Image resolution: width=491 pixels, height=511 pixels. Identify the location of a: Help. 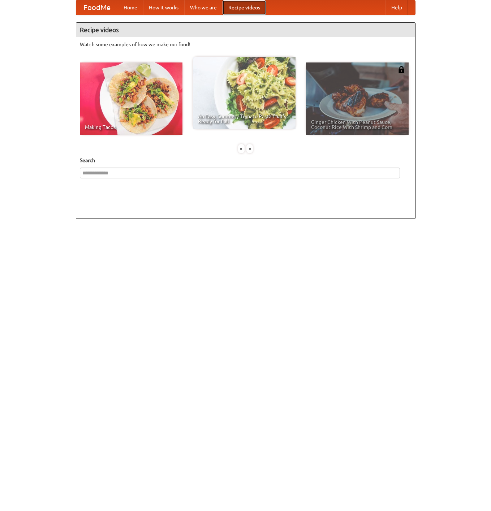
(396, 8).